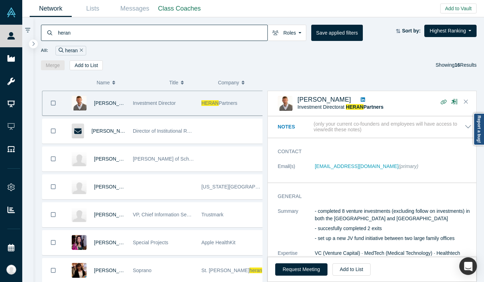 The width and height of the screenshot is (484, 282). I want to click on p: - set up a new JV fund initiative between two large family offices, so click(393, 238).